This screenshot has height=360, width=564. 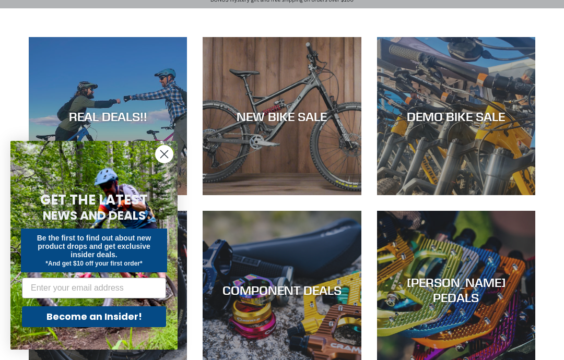 I want to click on span: NEWS AND DEALS, so click(x=94, y=216).